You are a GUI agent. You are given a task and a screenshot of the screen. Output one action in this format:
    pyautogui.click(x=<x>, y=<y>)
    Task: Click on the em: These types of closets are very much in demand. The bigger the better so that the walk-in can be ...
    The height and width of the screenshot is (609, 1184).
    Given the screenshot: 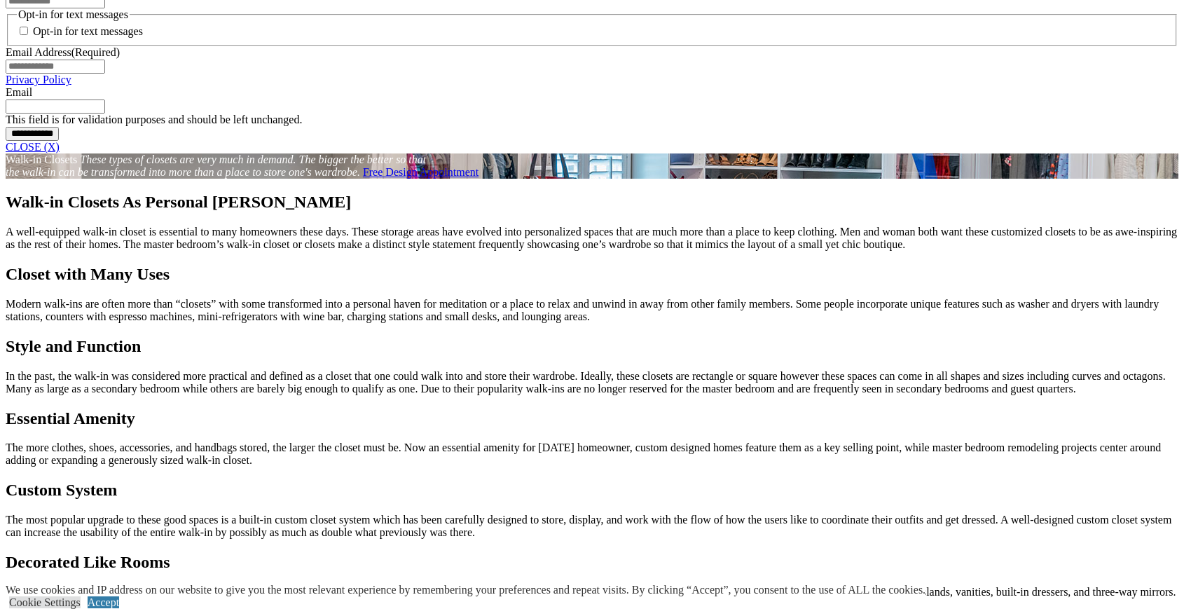 What is the action you would take?
    pyautogui.click(x=216, y=165)
    